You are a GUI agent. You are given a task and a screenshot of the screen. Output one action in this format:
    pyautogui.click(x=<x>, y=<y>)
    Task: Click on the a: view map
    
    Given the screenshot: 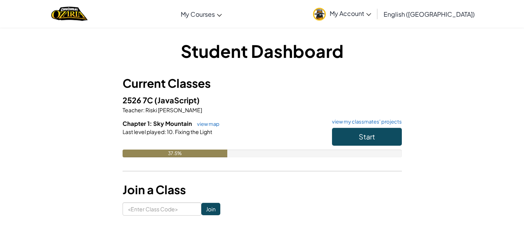 What is the action you would take?
    pyautogui.click(x=207, y=124)
    